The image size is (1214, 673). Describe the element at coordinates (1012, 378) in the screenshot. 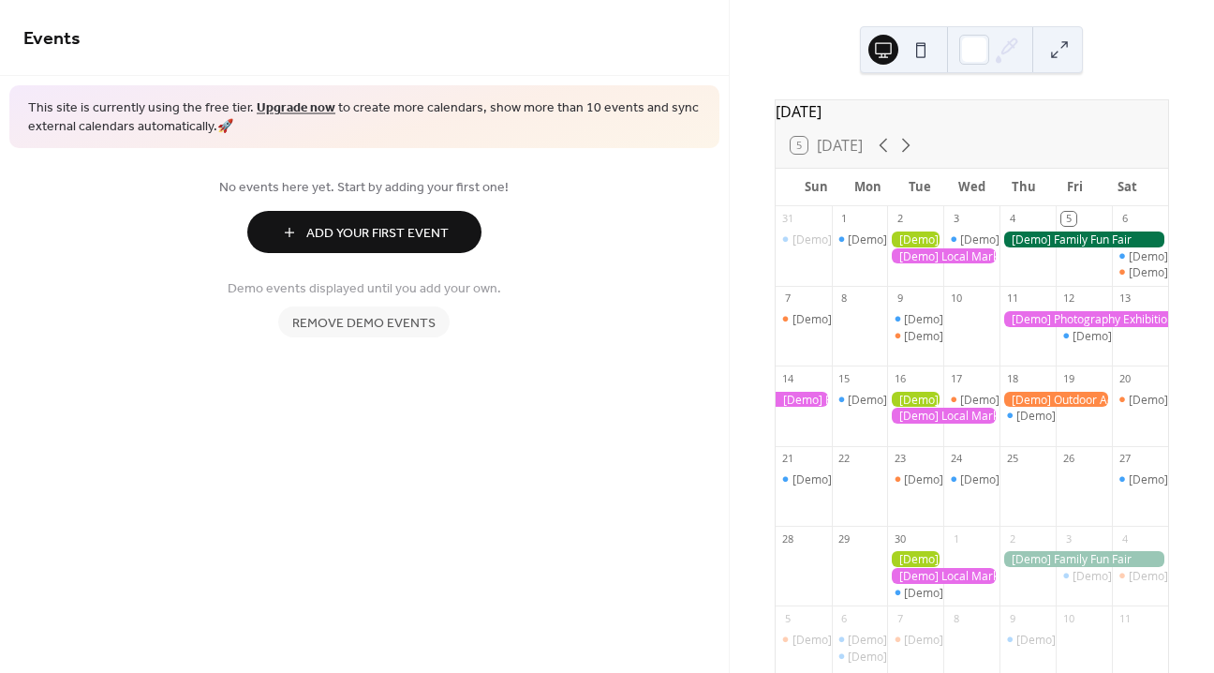

I see `div: 18` at that location.